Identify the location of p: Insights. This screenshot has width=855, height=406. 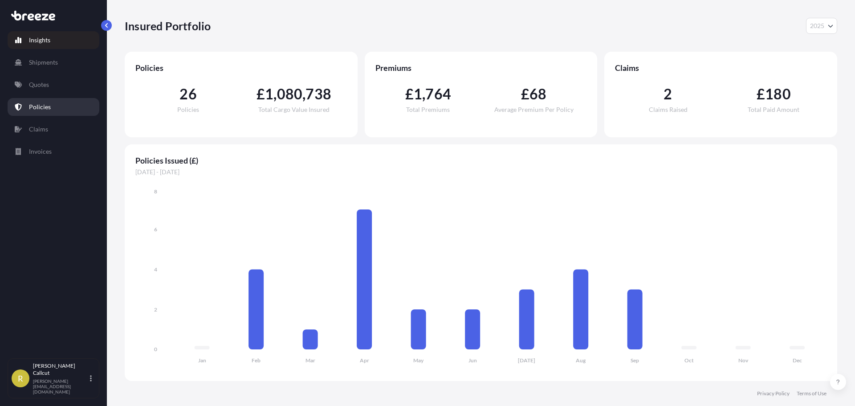
(40, 40).